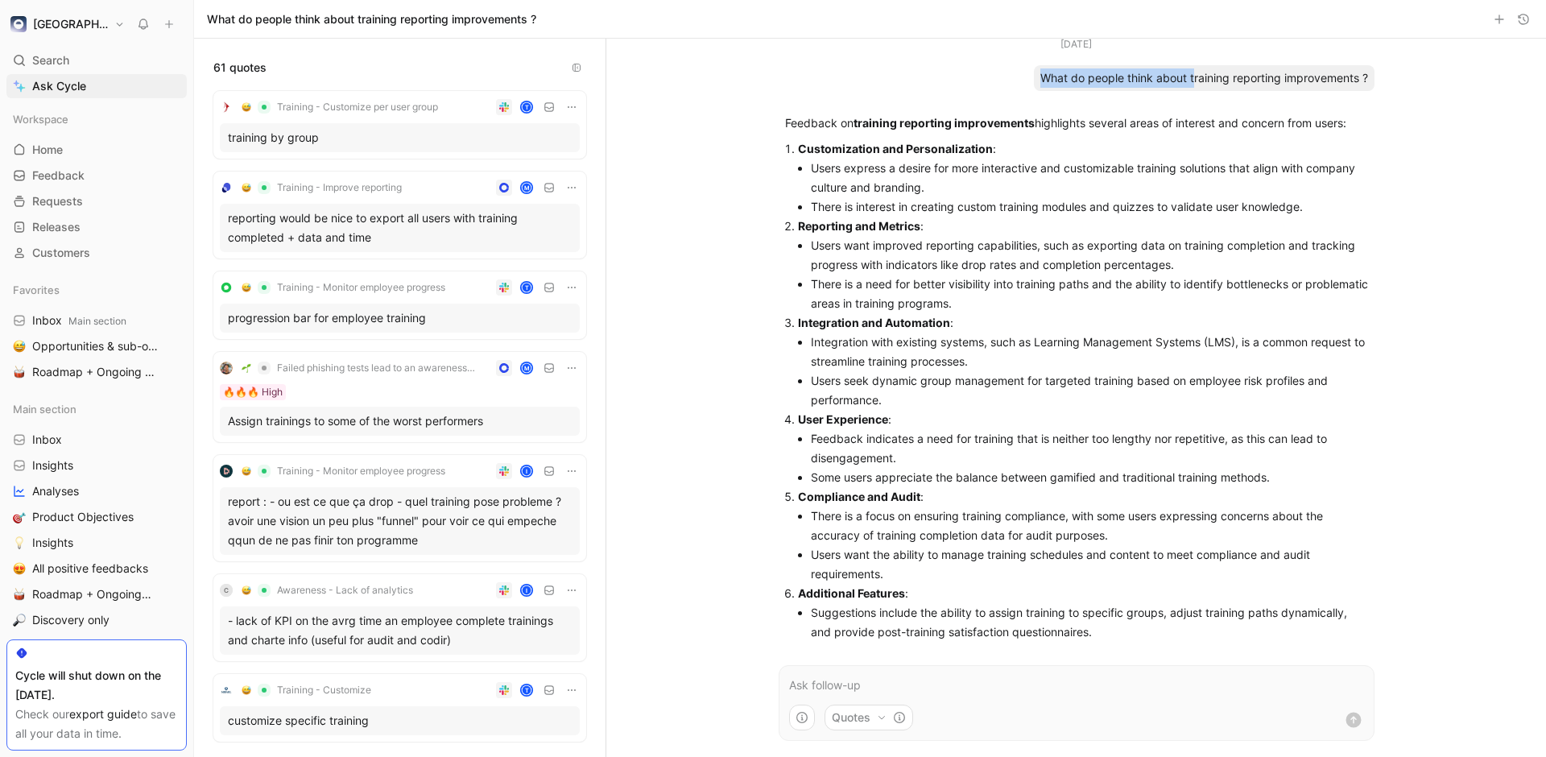 The height and width of the screenshot is (757, 1546). Describe the element at coordinates (97, 346) in the screenshot. I see `span: Opportunities & sub-opportunities` at that location.